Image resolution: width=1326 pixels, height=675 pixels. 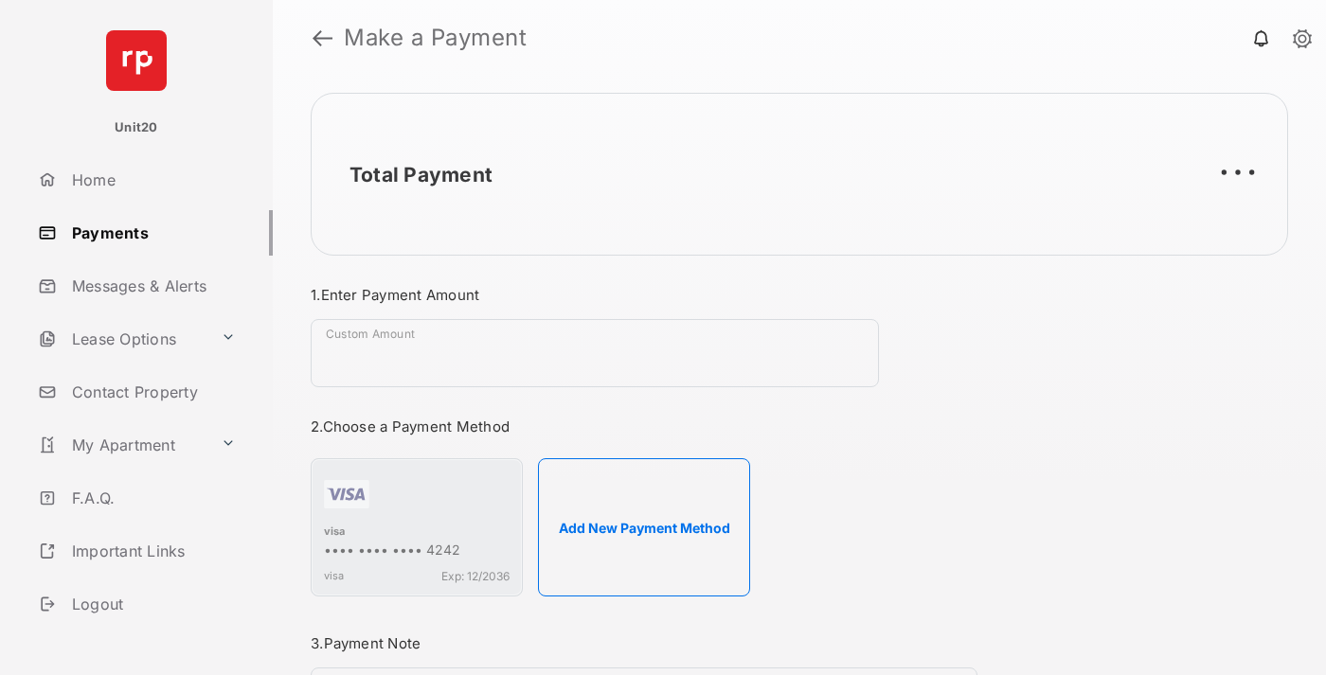 What do you see at coordinates (152, 604) in the screenshot?
I see `a: Logout` at bounding box center [152, 604].